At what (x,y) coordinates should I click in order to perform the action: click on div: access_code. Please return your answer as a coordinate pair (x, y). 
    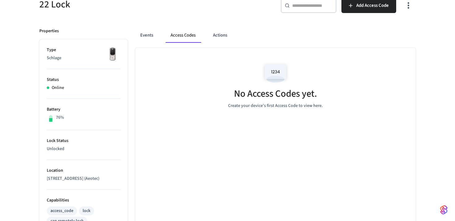
    Looking at the image, I should click on (62, 211).